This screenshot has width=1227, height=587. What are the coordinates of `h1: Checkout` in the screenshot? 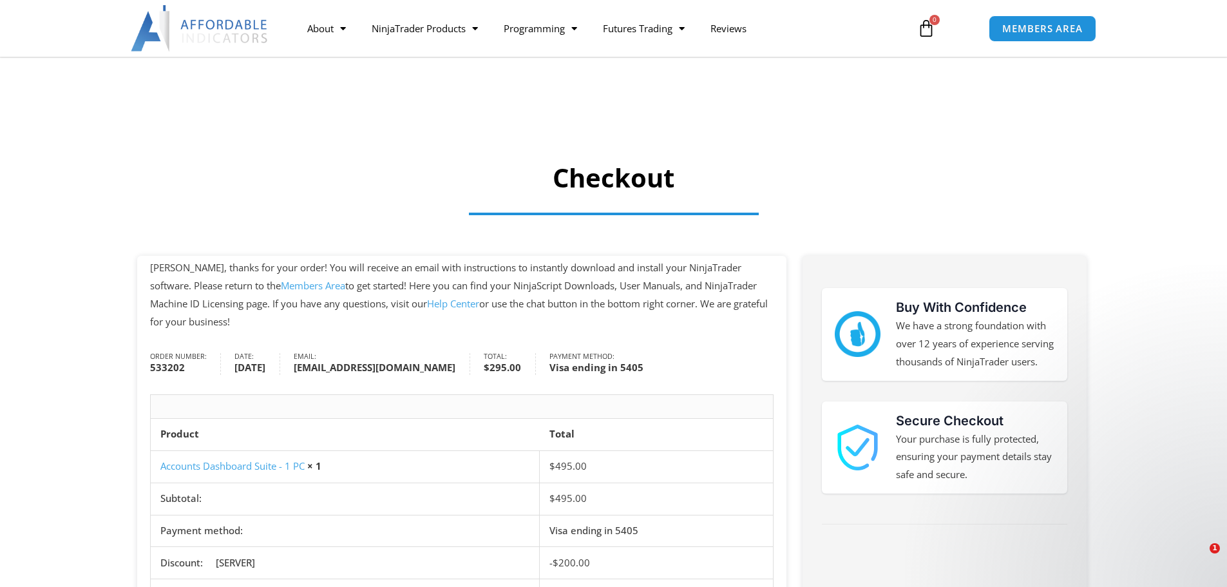 It's located at (613, 178).